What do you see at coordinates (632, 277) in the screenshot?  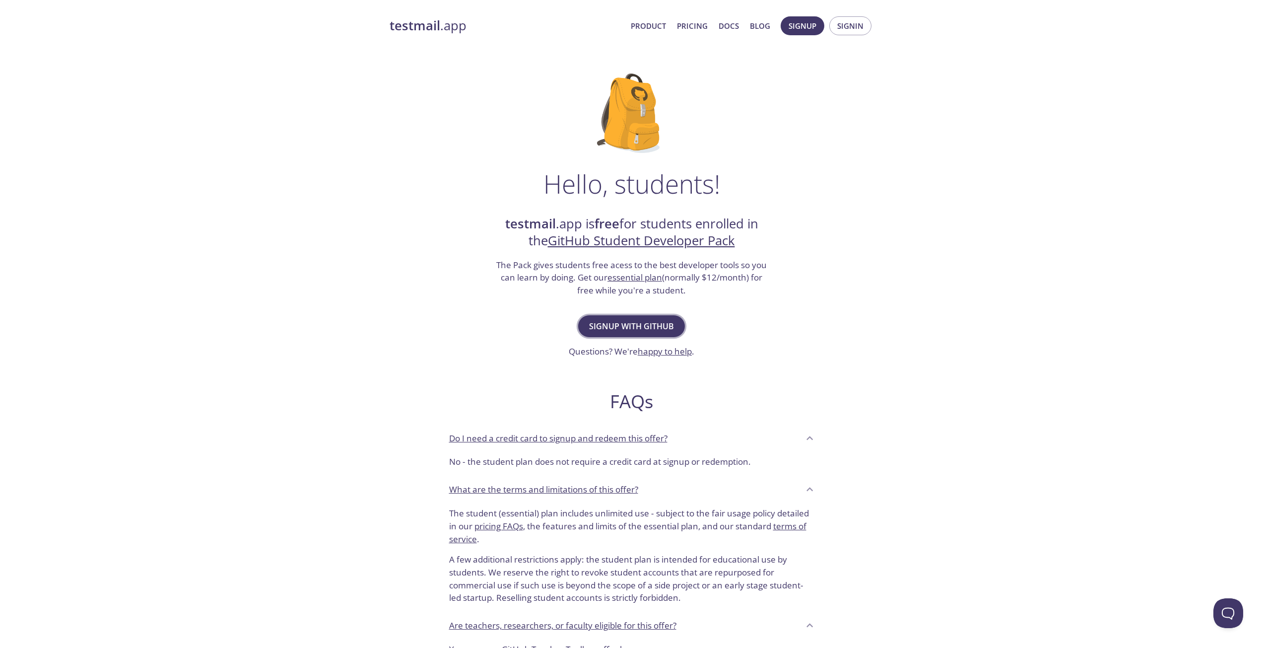 I see `h3: The Pack gives students free acess to the best developer tools so you can learn by doing. Get our...` at bounding box center [632, 277].